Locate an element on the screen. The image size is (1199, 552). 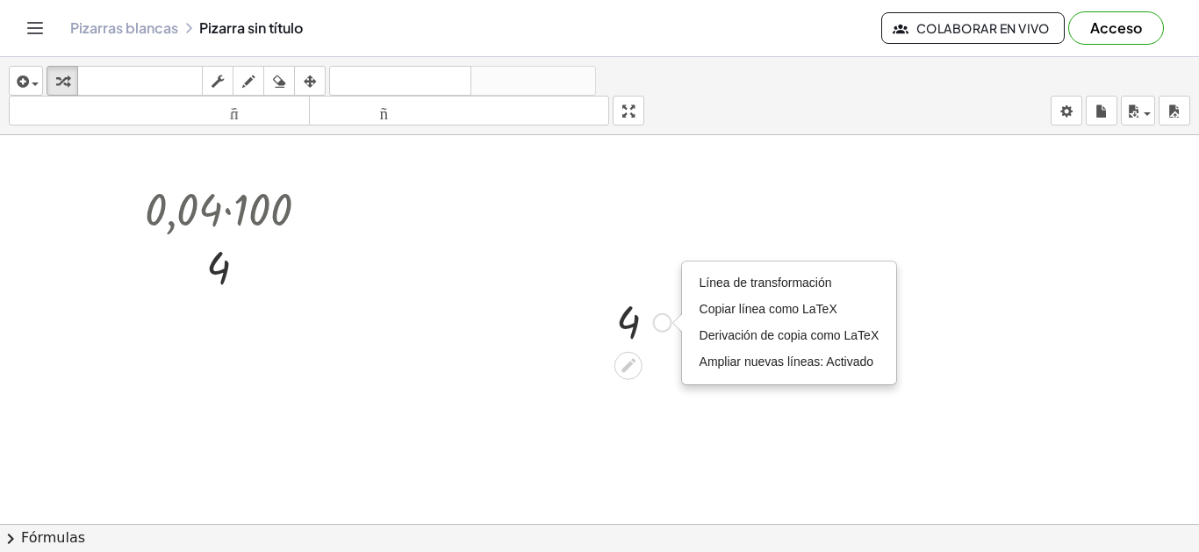
font: Pizarras blancas is located at coordinates (124, 27).